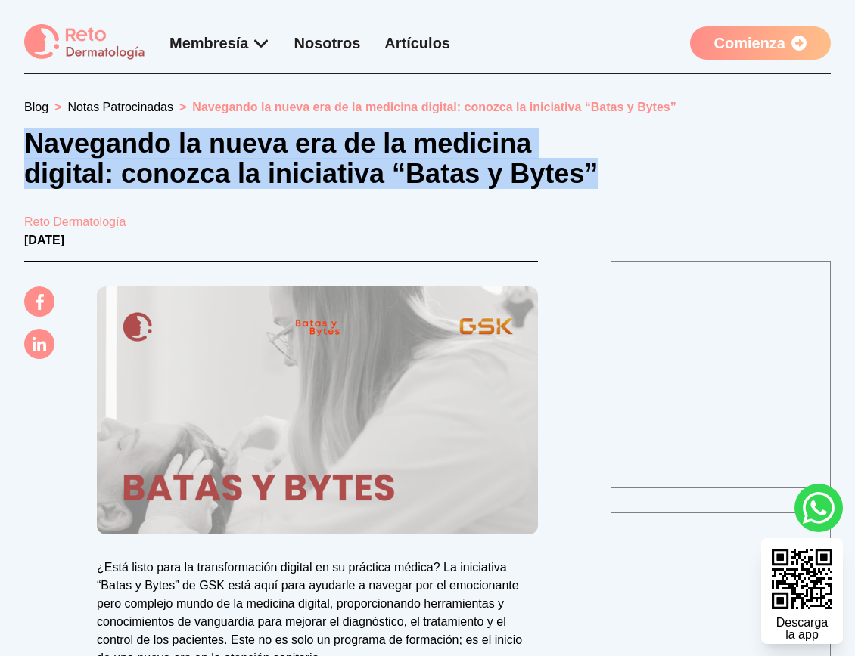 This screenshot has width=855, height=656. What do you see at coordinates (315, 159) in the screenshot?
I see `h1: Navegando la nueva era de la medicina digital: conozca la iniciativa “Batas y Bytes”` at bounding box center [315, 159].